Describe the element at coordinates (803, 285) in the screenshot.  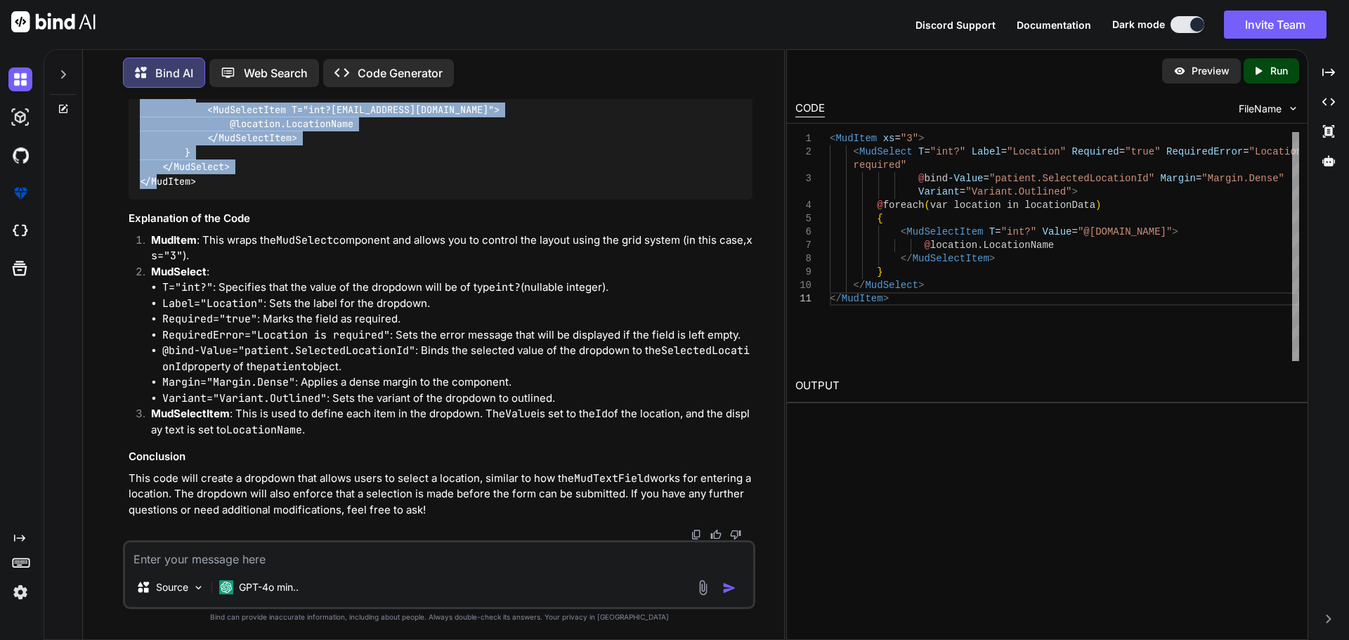
I see `div: 10` at that location.